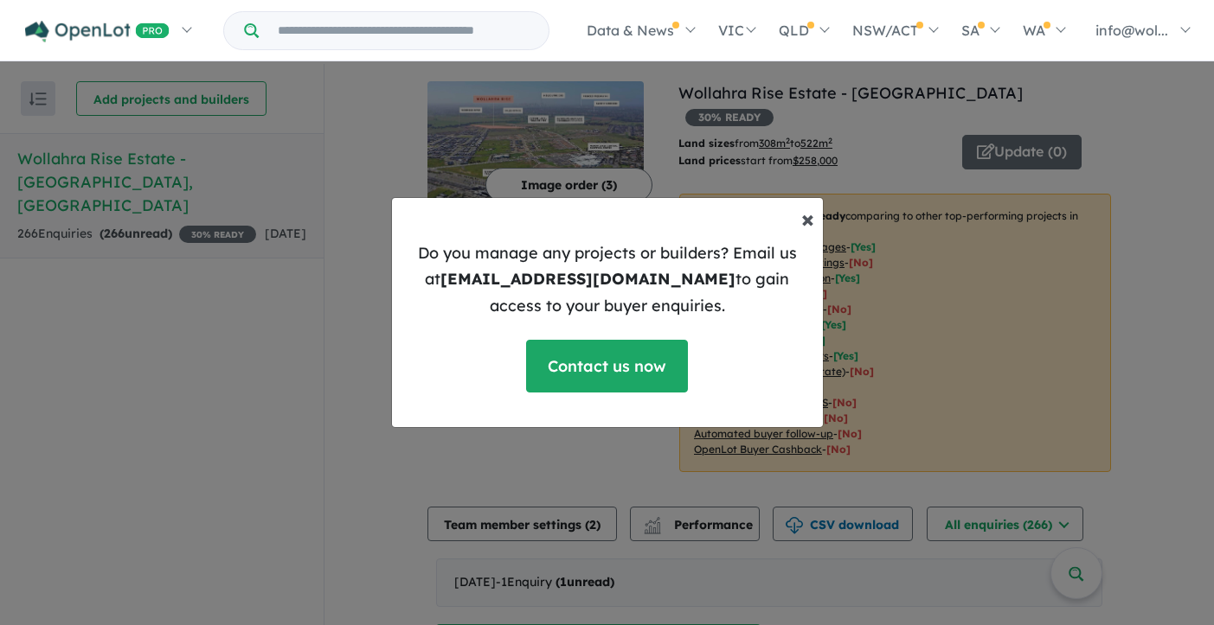  Describe the element at coordinates (1132, 30) in the screenshot. I see `span: info@wol...` at that location.